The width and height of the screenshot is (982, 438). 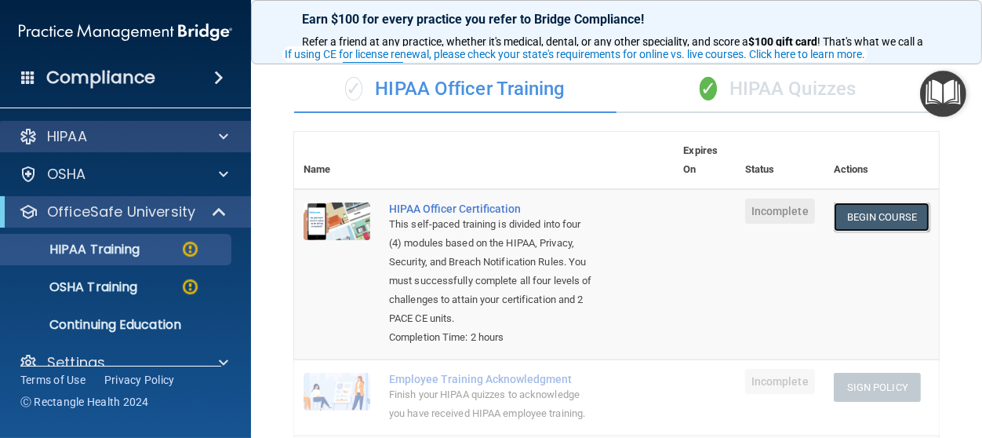 I want to click on a: Terms of Use, so click(x=53, y=380).